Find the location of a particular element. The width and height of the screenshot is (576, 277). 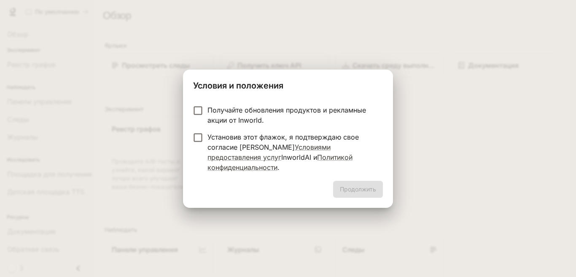

font: Политикой конфиденциальности is located at coordinates (280, 162).